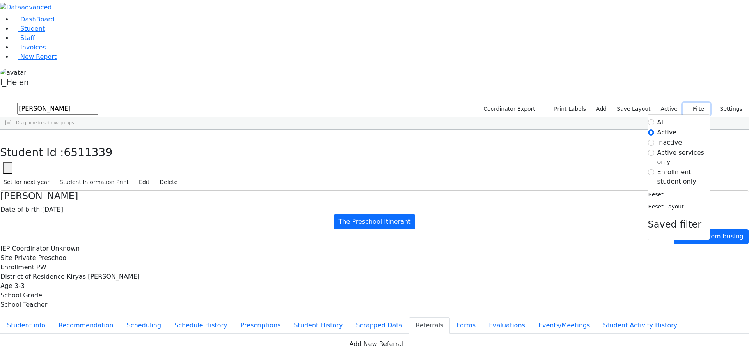 The image size is (749, 355). What do you see at coordinates (651, 172) in the screenshot?
I see `input: Enrollment student only` at bounding box center [651, 172].